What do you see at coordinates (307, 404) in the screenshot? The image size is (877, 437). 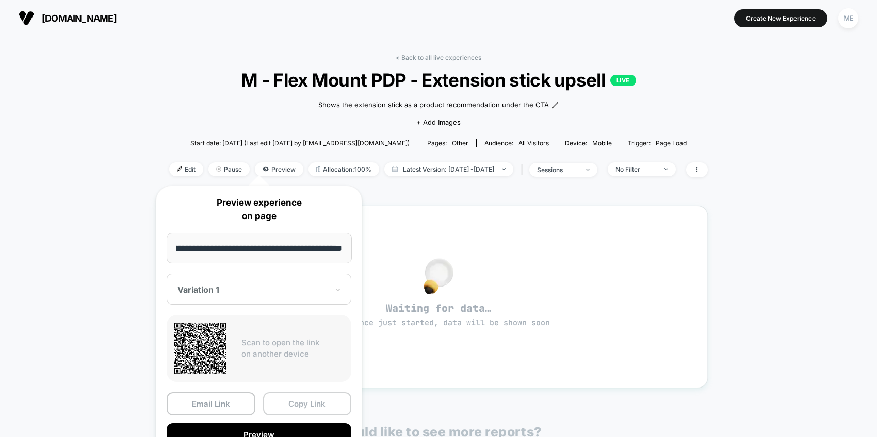 I see `button: Copy Link` at bounding box center [307, 404].